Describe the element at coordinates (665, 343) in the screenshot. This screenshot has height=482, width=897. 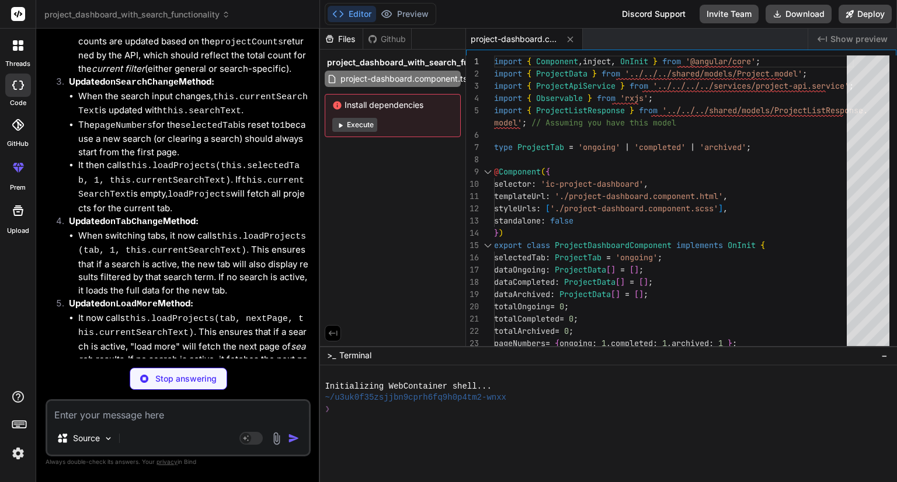
I see `span: 1` at that location.